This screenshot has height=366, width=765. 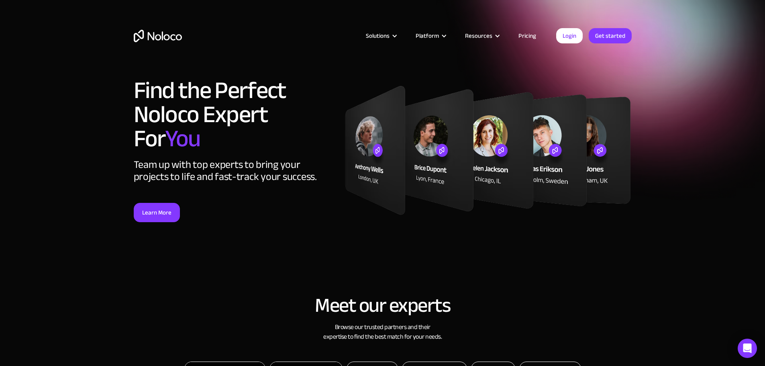 I want to click on h2: Meet our experts, so click(x=383, y=305).